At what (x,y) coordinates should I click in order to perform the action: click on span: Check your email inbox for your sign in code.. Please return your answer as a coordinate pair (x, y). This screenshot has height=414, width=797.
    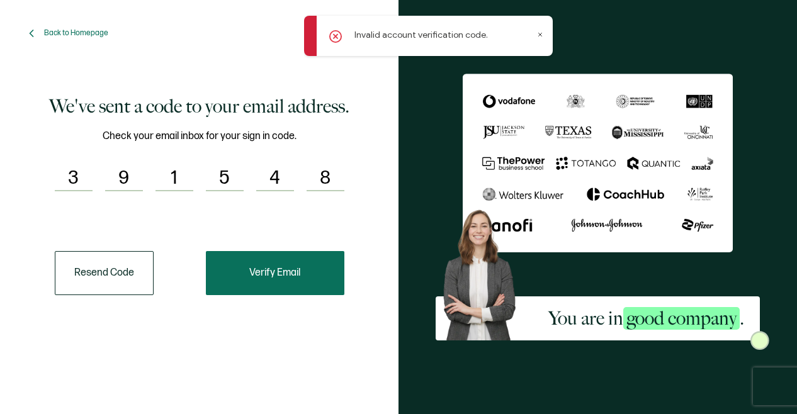
    Looking at the image, I should click on (200, 136).